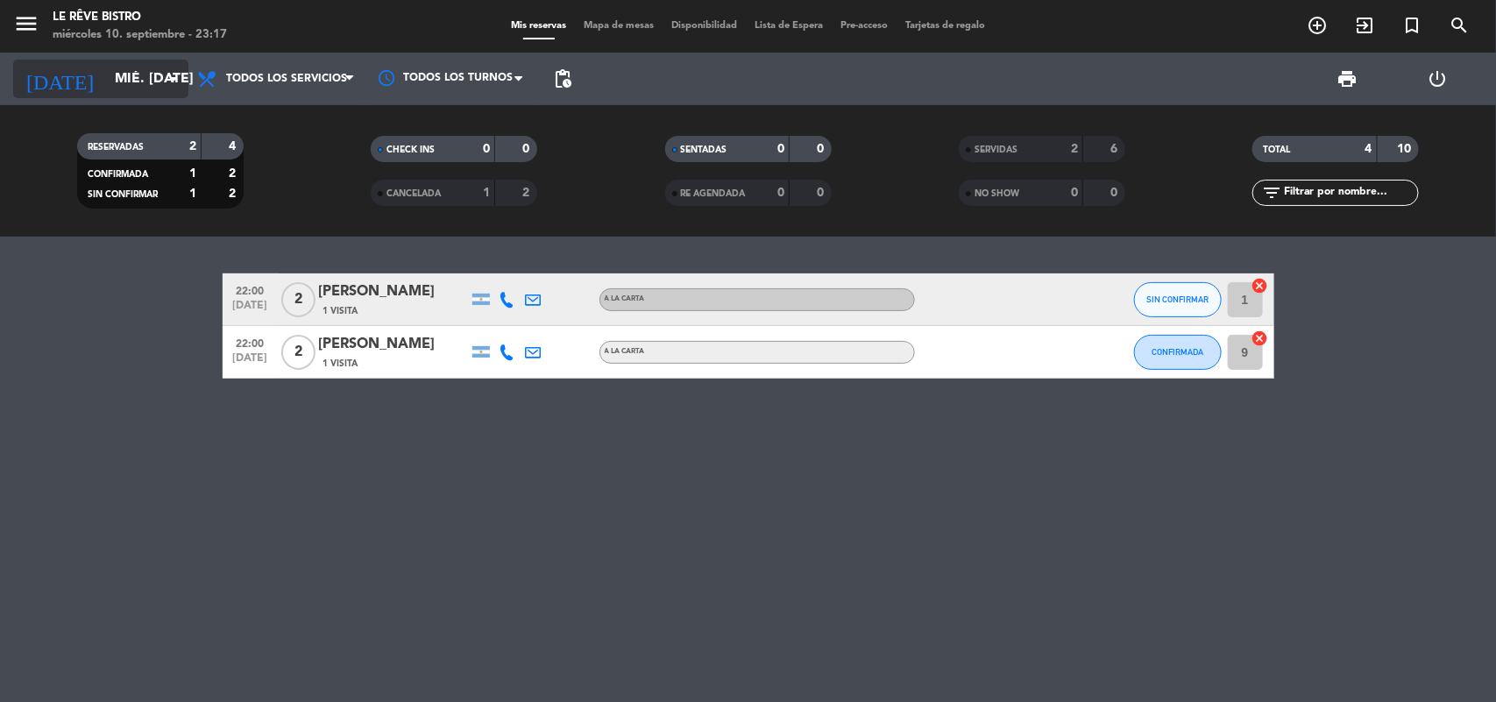 The image size is (1496, 702). What do you see at coordinates (1271, 193) in the screenshot?
I see `i: filter_list` at bounding box center [1271, 193].